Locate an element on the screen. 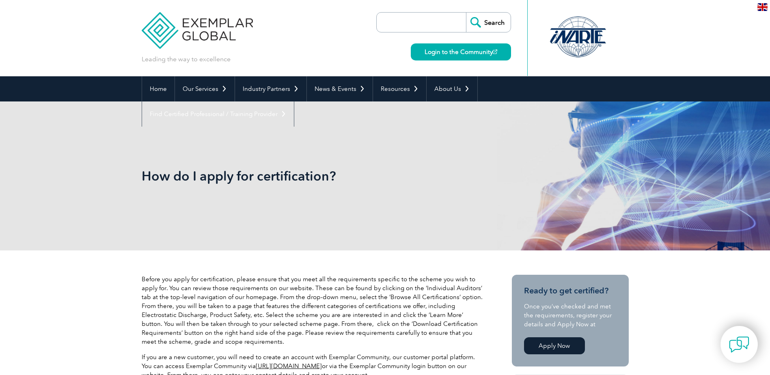  a: Our Services is located at coordinates (205, 89).